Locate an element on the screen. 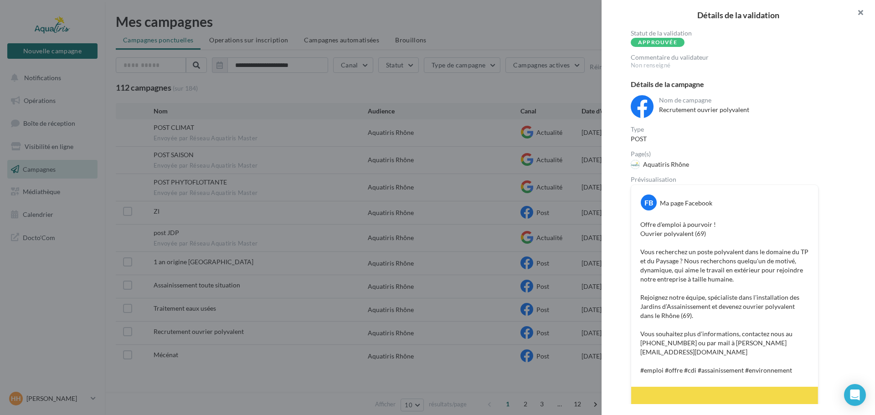  div: POST is located at coordinates (742, 139).